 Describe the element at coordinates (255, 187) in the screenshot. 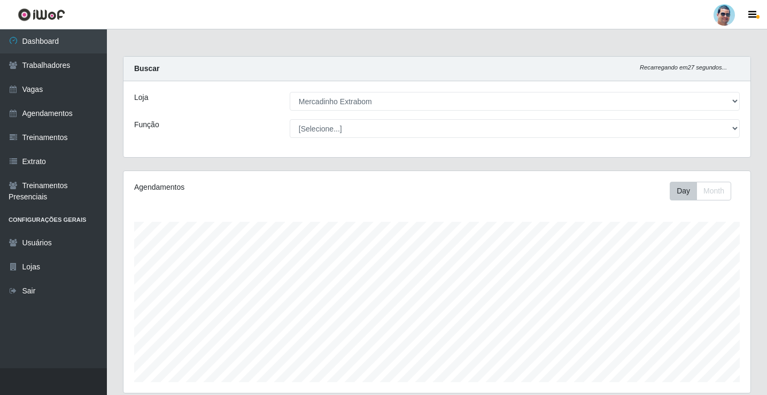

I see `div: Agendamentos` at that location.